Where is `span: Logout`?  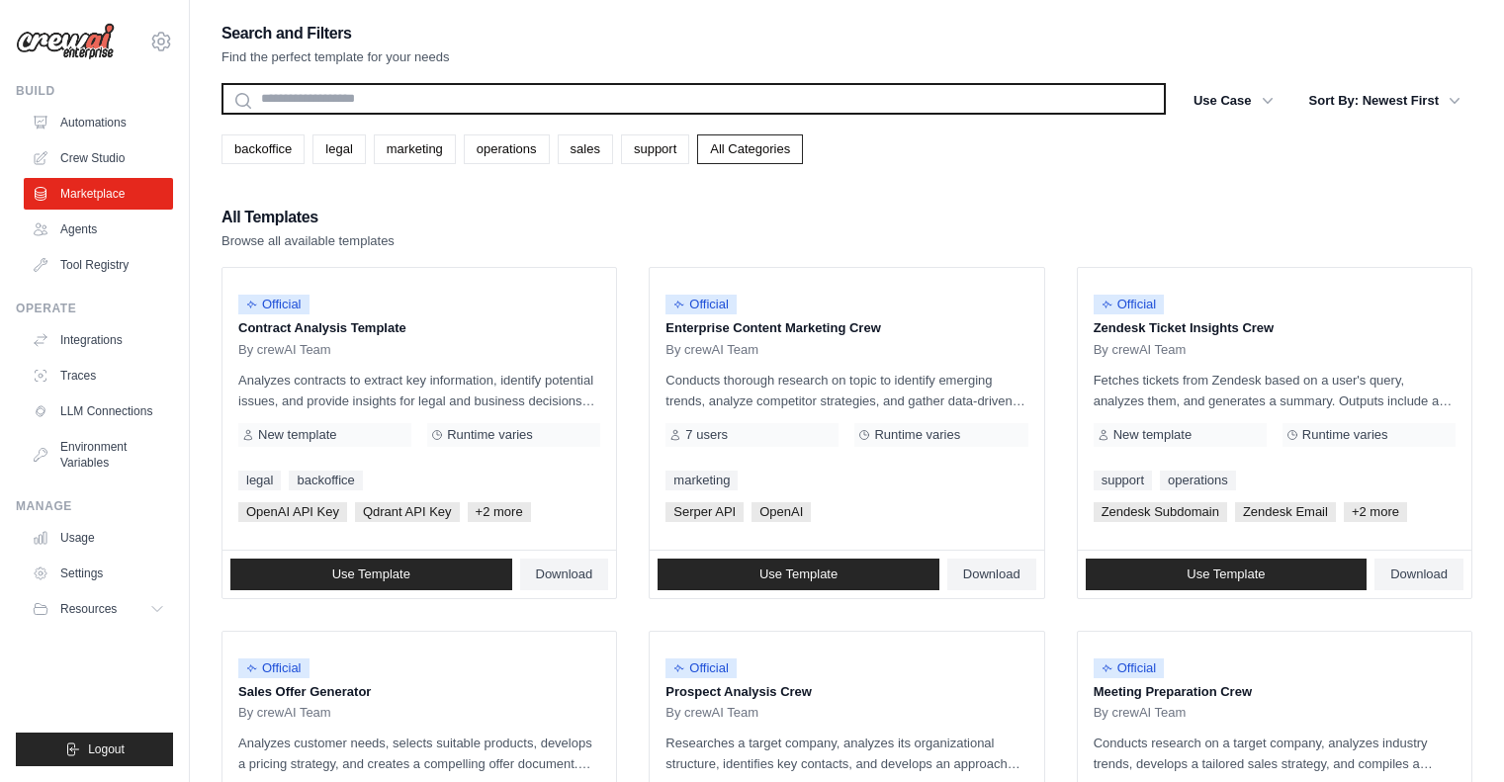 span: Logout is located at coordinates (106, 749).